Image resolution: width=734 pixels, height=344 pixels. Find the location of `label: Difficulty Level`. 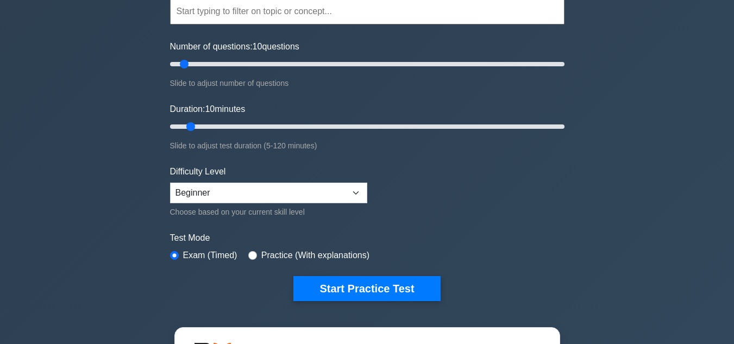

label: Difficulty Level is located at coordinates (198, 172).